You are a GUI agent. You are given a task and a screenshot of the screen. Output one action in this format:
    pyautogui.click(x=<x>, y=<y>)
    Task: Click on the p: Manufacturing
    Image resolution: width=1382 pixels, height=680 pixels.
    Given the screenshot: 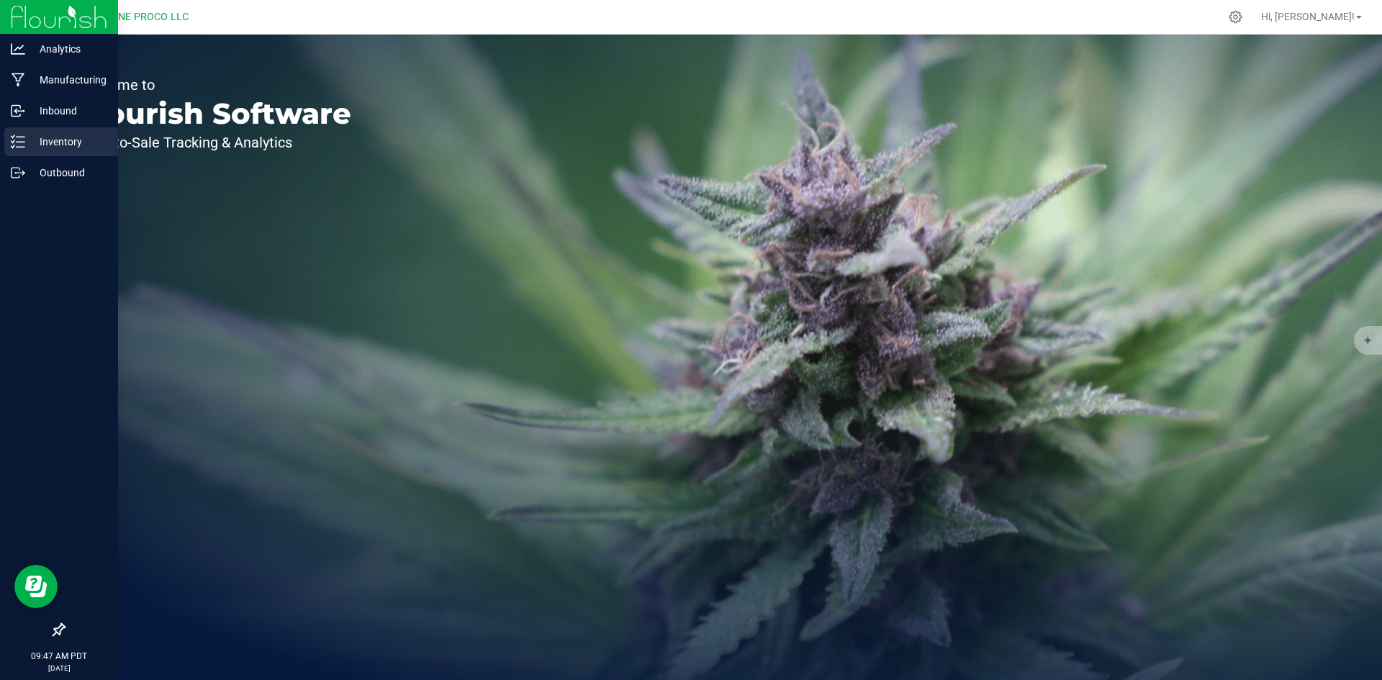 What is the action you would take?
    pyautogui.click(x=68, y=80)
    